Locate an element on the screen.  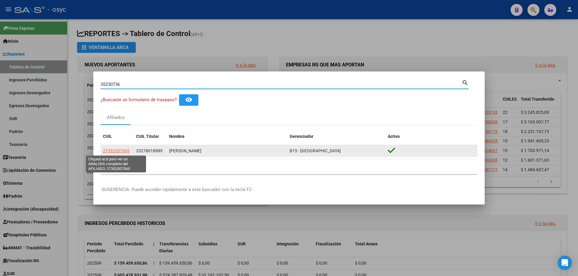
mat-icon: search is located at coordinates (465, 82).